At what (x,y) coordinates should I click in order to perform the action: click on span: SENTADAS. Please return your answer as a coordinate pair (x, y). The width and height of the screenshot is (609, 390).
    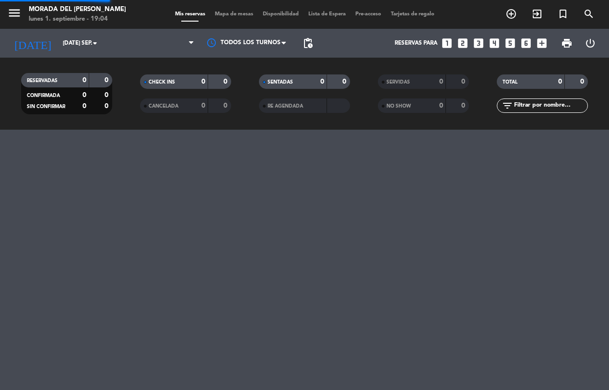
    Looking at the image, I should click on (280, 82).